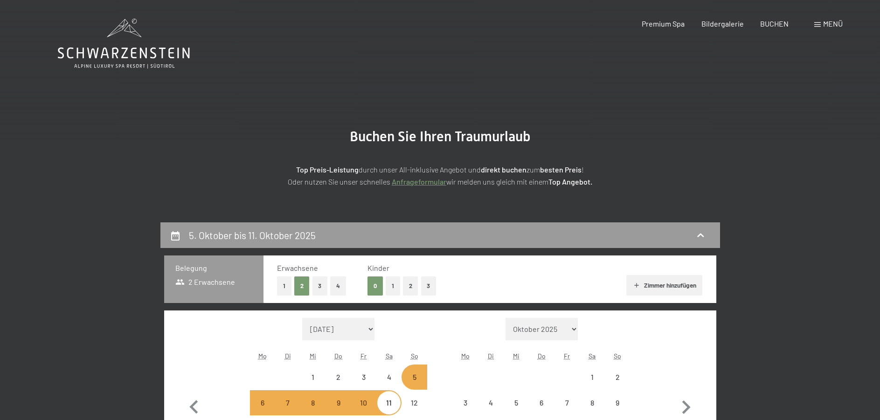 Image resolution: width=880 pixels, height=420 pixels. Describe the element at coordinates (414, 377) in the screenshot. I see `div: Sun Oct 05 2025` at that location.